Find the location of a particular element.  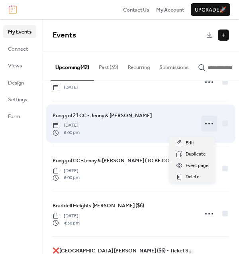

span: Views is located at coordinates (15, 66).